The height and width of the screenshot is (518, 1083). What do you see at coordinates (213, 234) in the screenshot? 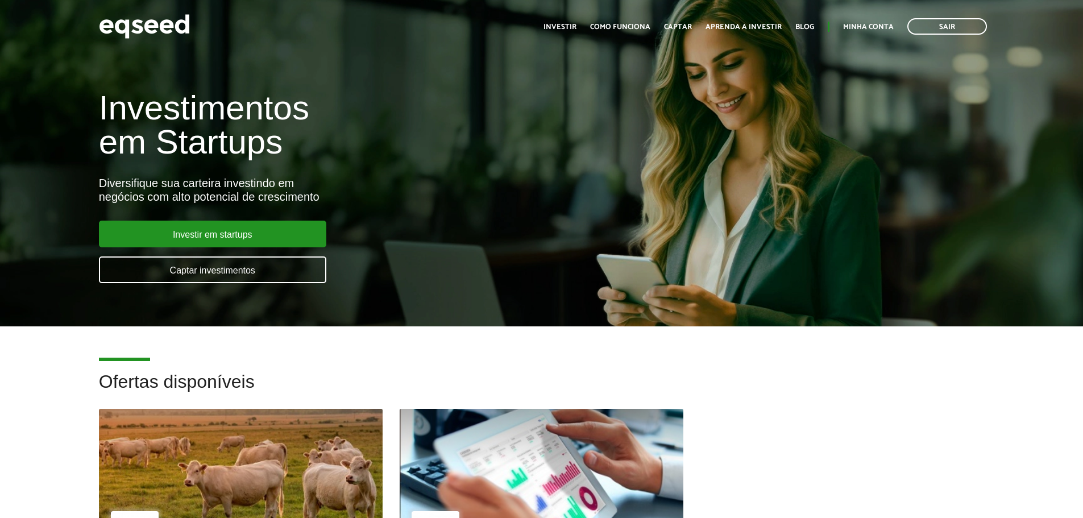
I see `a: Investir em startups` at bounding box center [213, 234].